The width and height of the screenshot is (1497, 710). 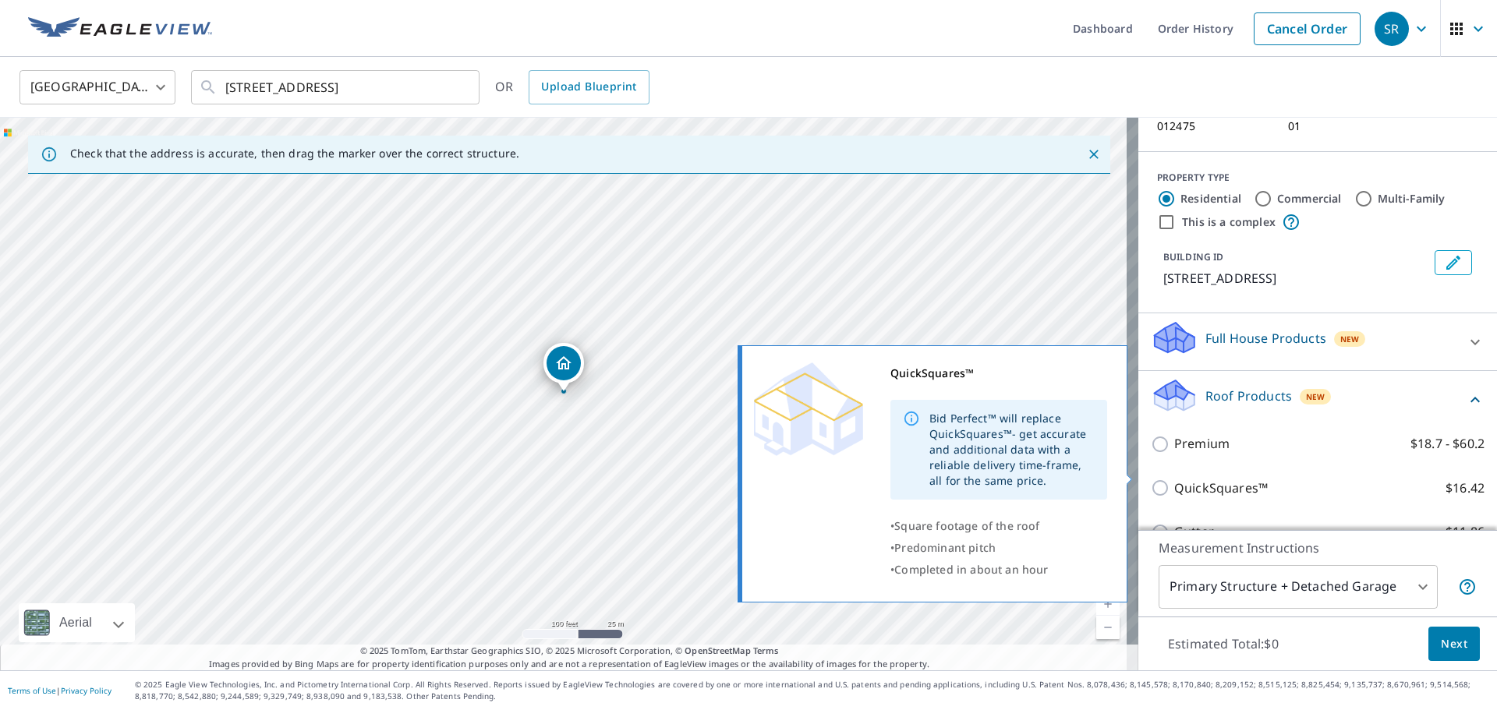 What do you see at coordinates (1455, 644) in the screenshot?
I see `button: Next` at bounding box center [1455, 644].